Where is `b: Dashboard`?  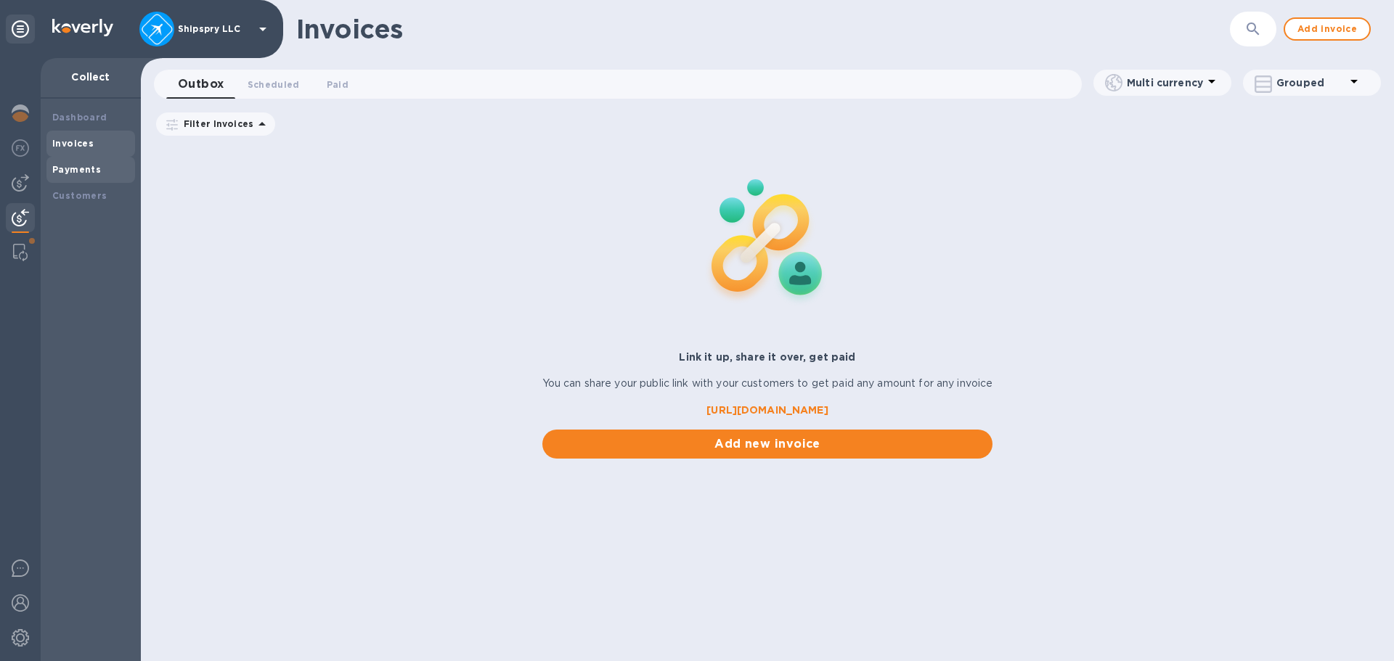 b: Dashboard is located at coordinates (80, 117).